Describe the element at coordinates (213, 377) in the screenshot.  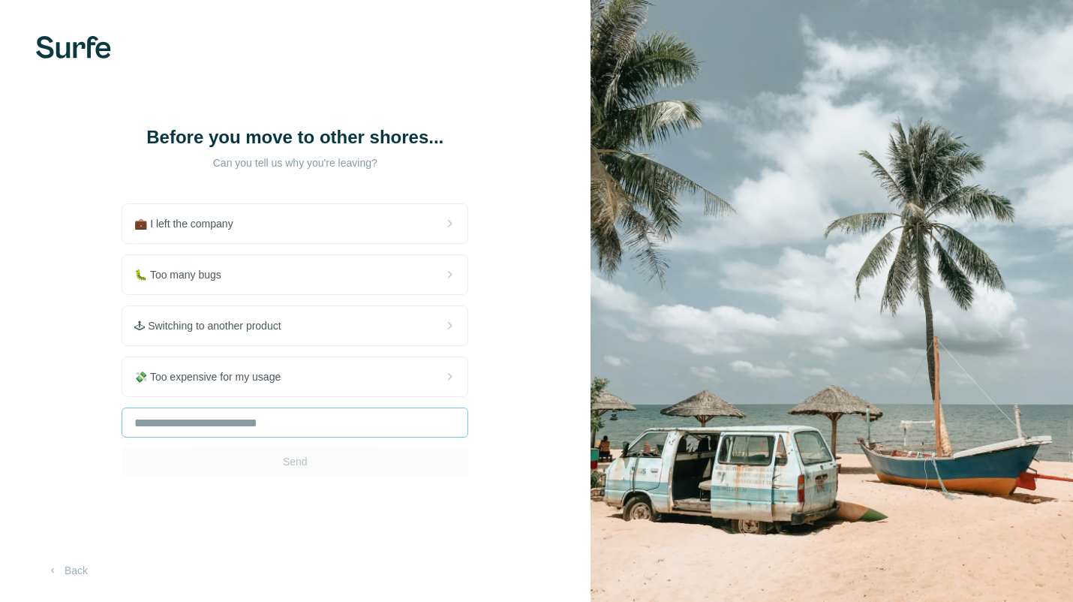
I see `span: 💸 Too expensive for my usage` at that location.